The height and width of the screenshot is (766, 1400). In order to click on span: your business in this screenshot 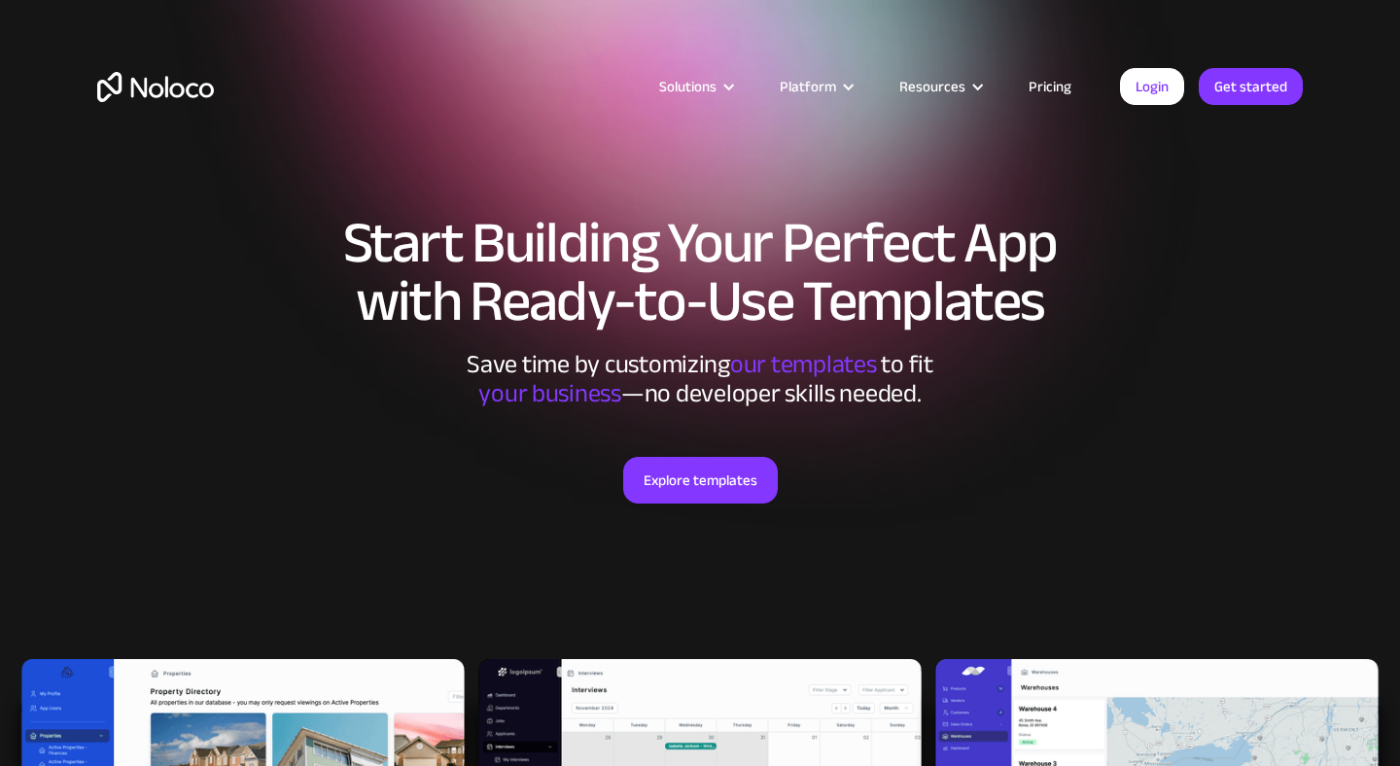, I will do `click(549, 393)`.